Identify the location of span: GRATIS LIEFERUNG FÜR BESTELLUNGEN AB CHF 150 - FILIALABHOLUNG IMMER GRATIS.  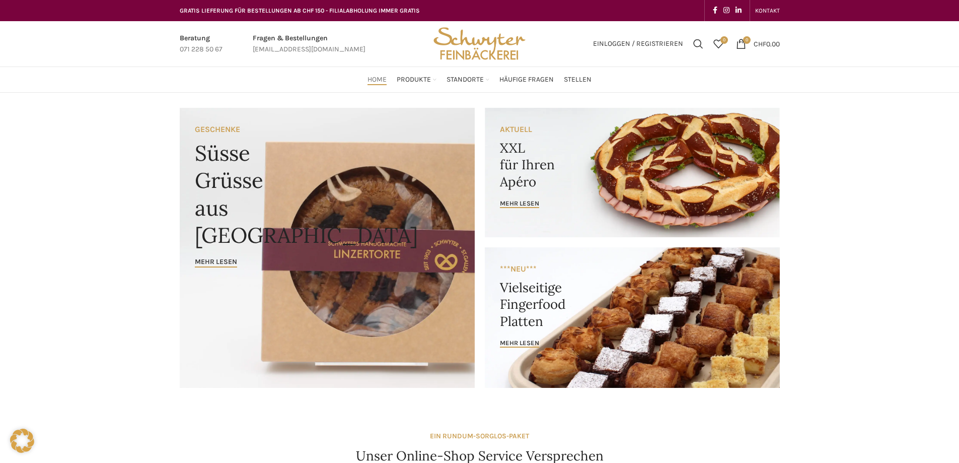
(300, 11).